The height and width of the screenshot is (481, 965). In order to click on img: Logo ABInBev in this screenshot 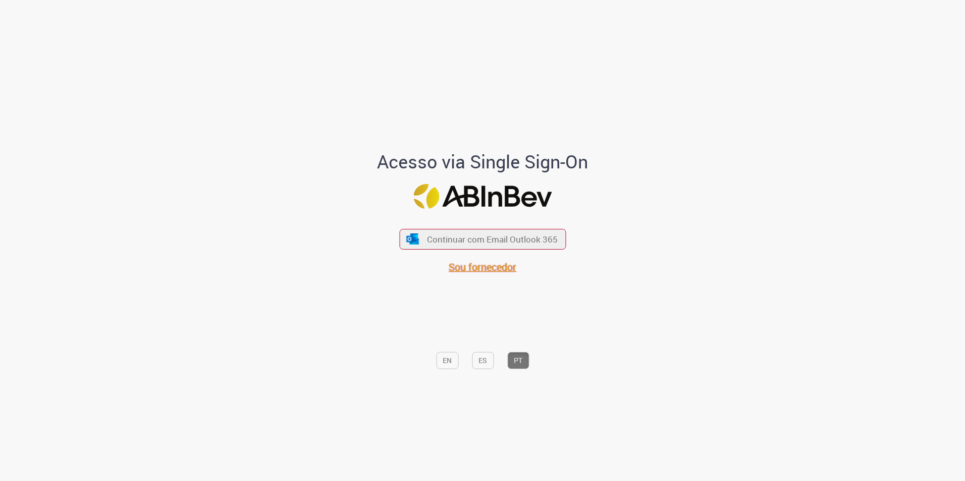, I will do `click(482, 196)`.